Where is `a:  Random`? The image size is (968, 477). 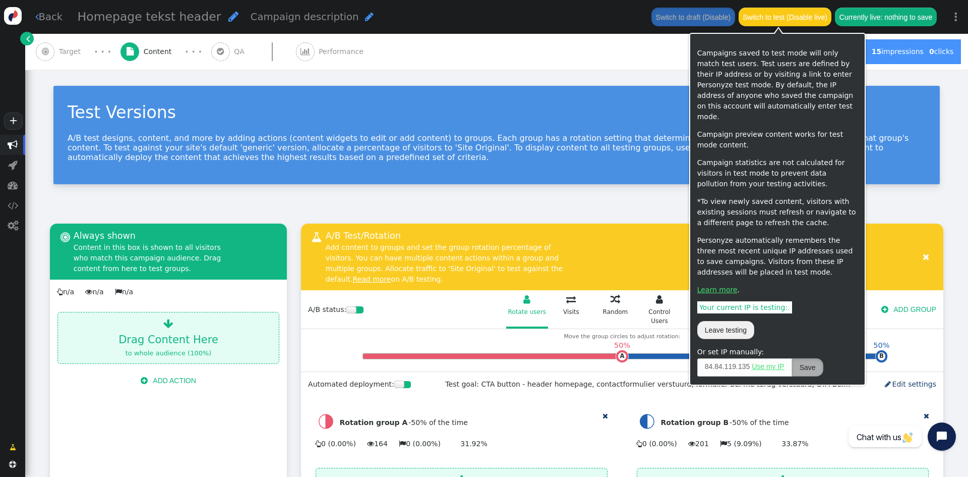 a:  Random is located at coordinates (615, 310).